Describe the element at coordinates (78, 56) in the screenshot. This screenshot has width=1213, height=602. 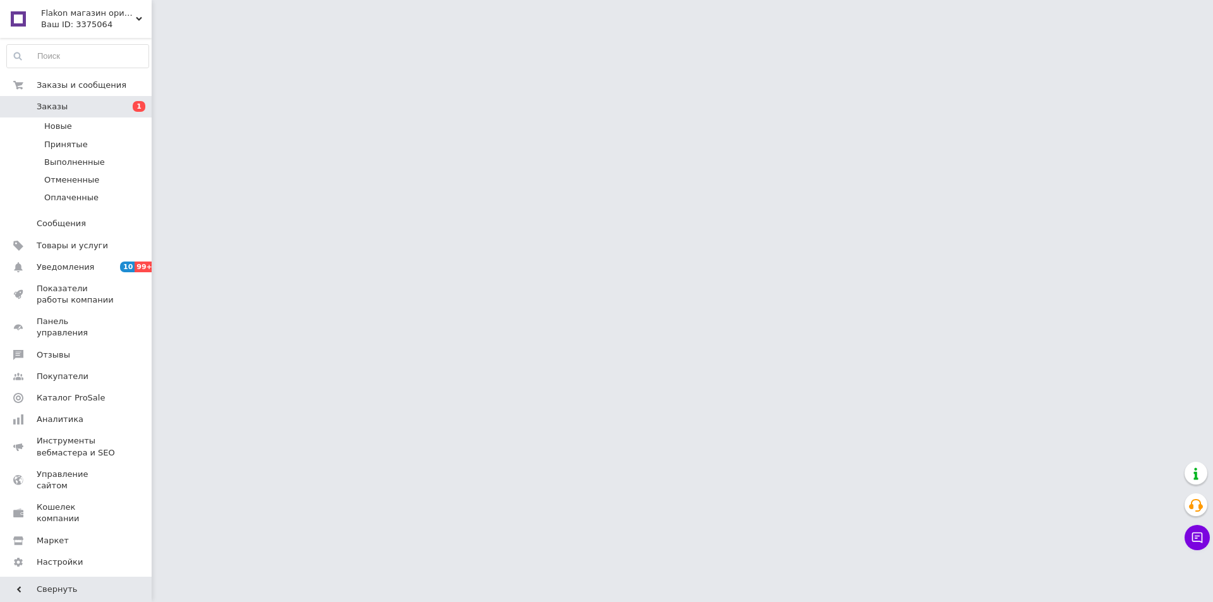
I see `input: Поиск` at that location.